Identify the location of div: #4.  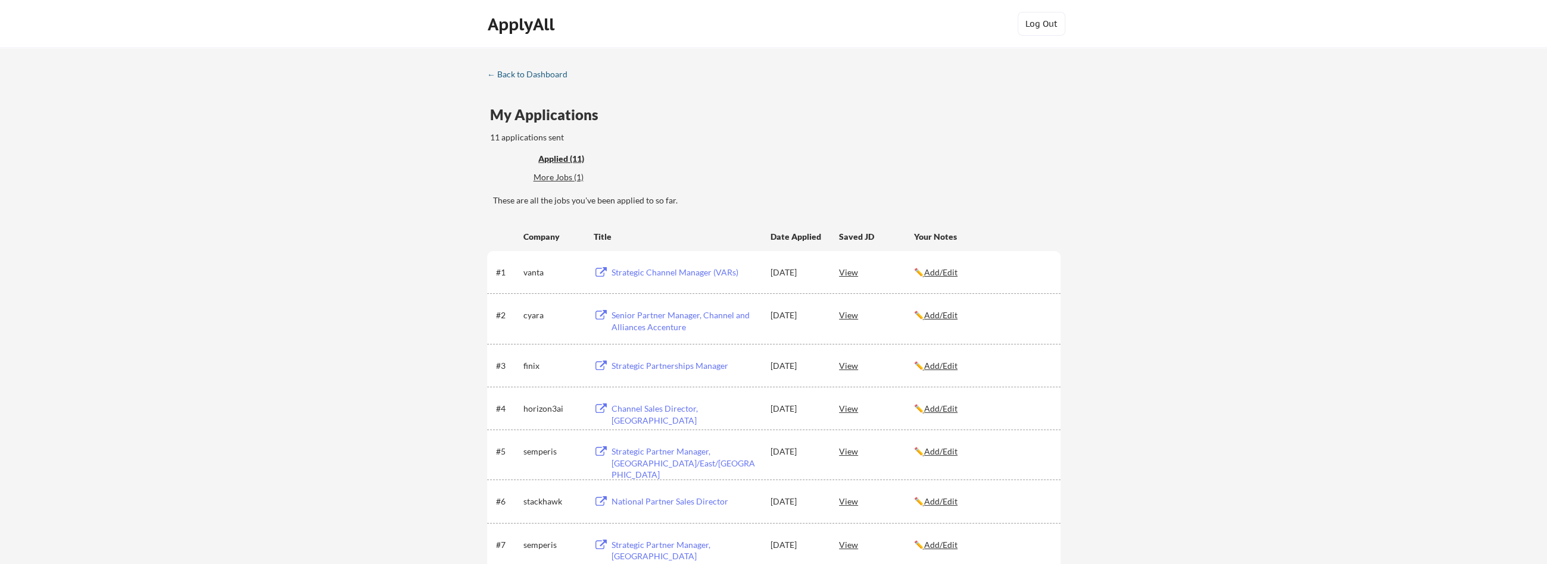
(507, 409).